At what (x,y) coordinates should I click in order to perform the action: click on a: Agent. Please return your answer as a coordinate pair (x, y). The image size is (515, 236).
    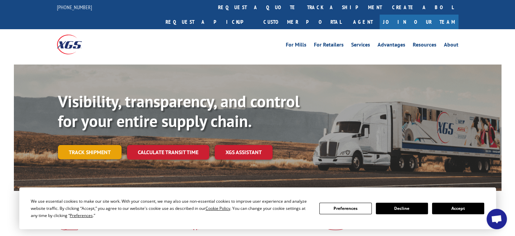
    Looking at the image, I should click on (363, 22).